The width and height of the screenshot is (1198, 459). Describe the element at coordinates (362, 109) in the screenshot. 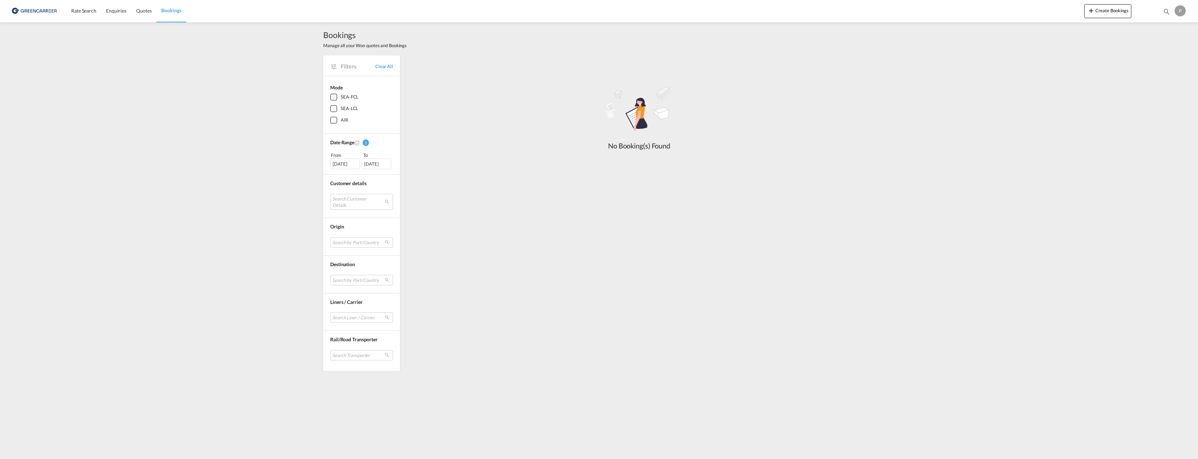

I see `md-checkbox: SEA-LCL` at that location.